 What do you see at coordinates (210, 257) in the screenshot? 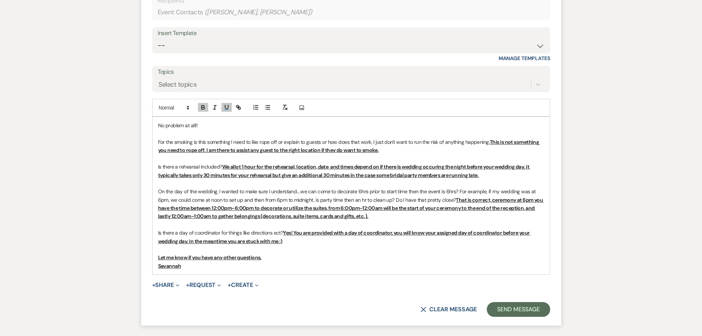
I see `u: Let me know if you have any other questions,` at bounding box center [210, 257].